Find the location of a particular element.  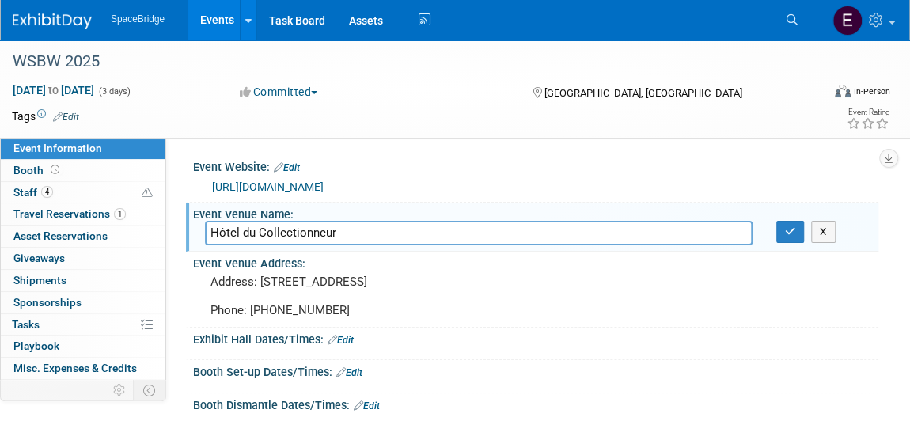

a: Giveaways is located at coordinates (83, 258).